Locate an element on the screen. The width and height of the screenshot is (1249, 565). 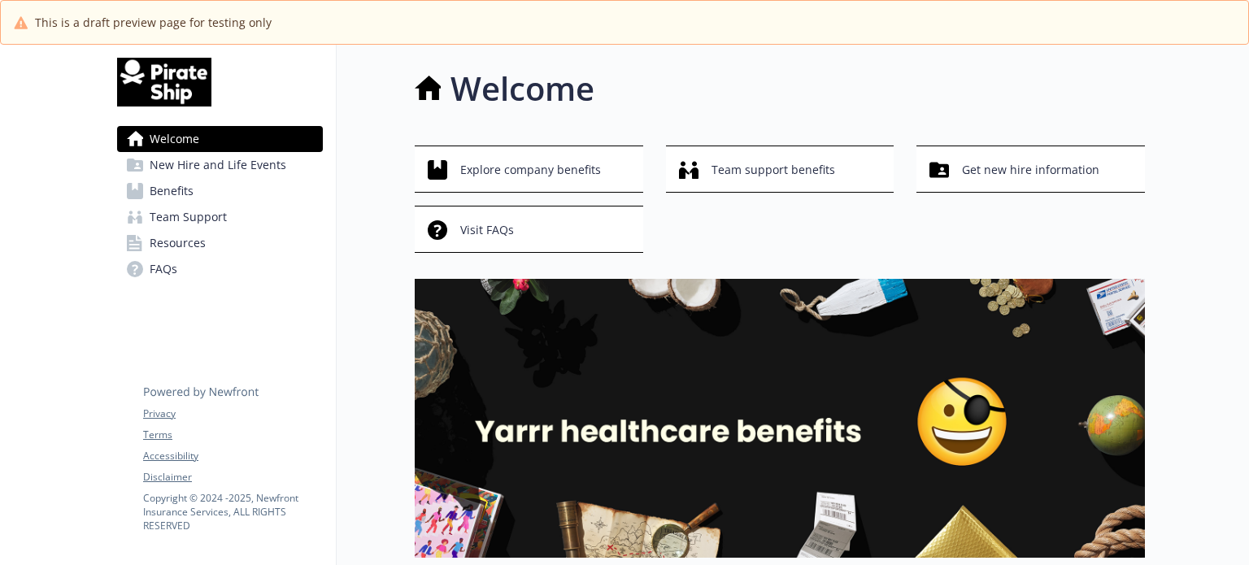
button: Explore company benefits is located at coordinates (529, 169).